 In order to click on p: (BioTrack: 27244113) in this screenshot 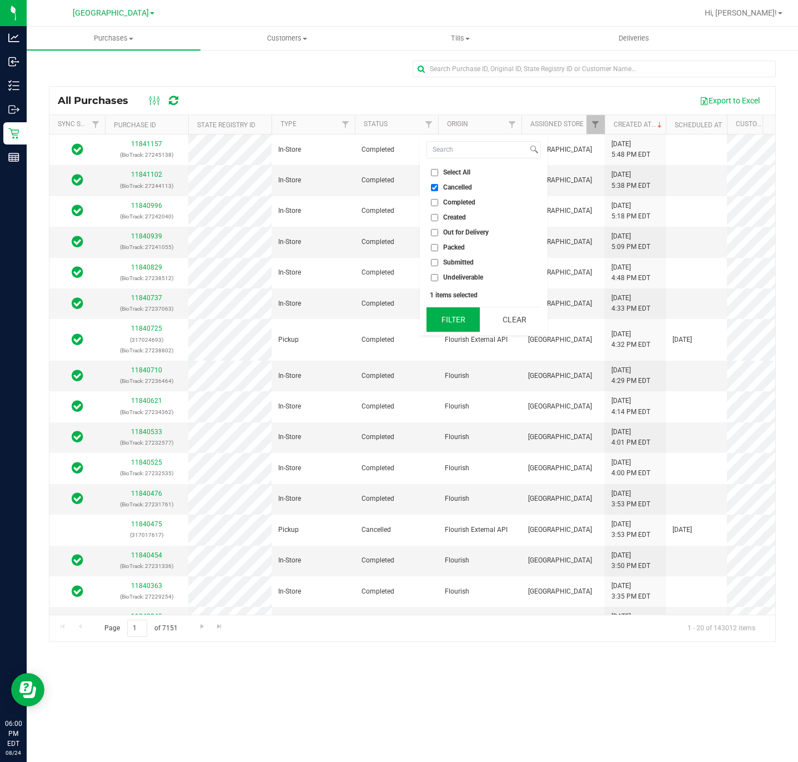, I will do `click(147, 186)`.